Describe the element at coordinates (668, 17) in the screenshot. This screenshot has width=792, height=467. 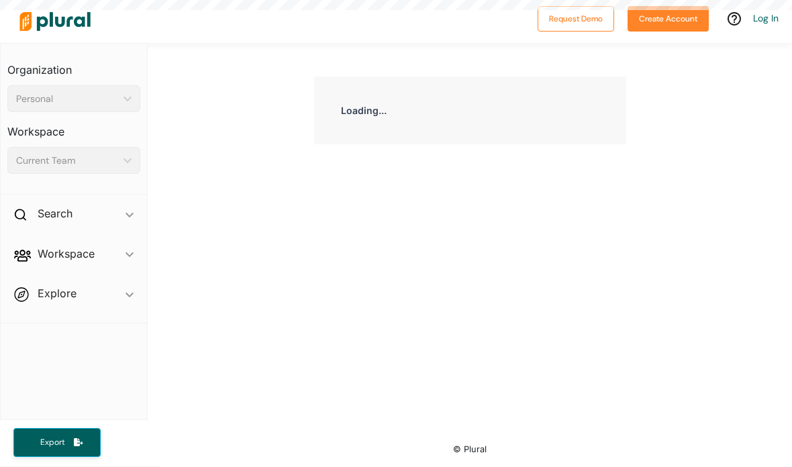
I see `a: Create Account` at that location.